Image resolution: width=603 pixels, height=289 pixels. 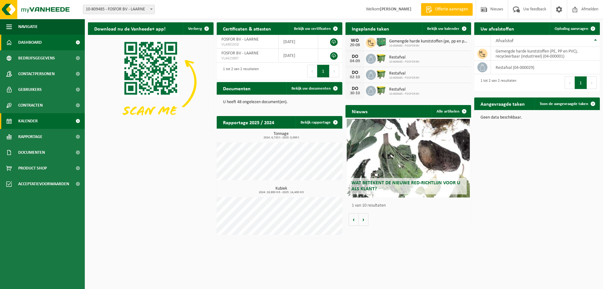 I want to click on div: 02-10, so click(x=355, y=77).